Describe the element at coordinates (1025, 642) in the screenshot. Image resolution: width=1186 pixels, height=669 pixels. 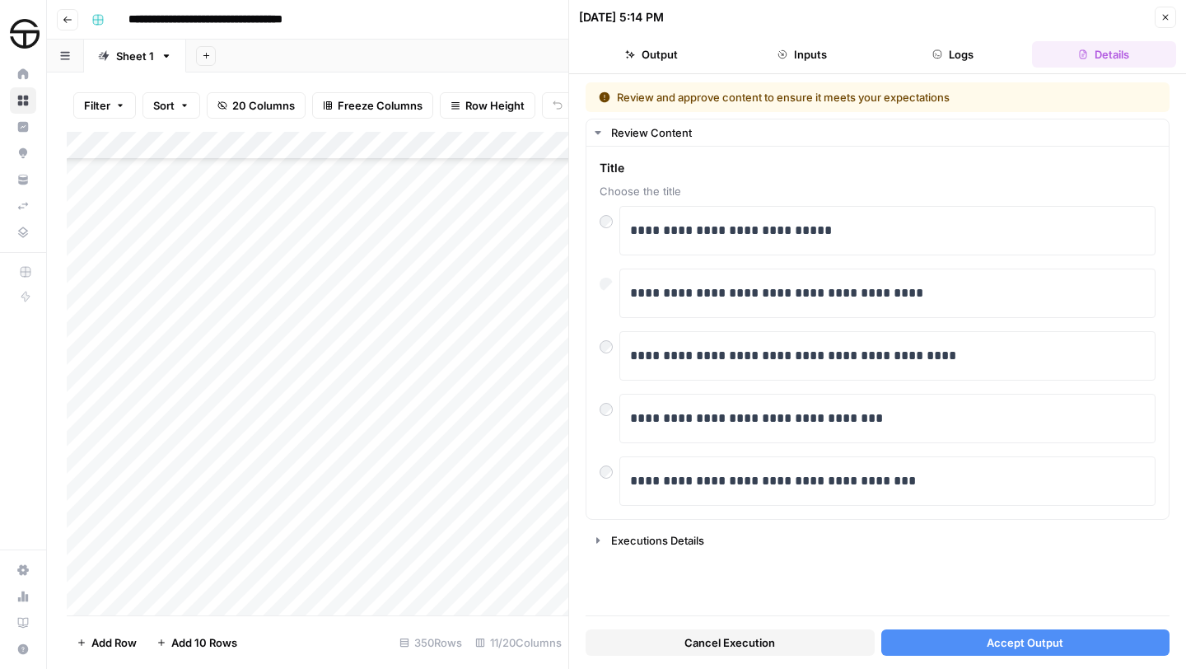
I see `button: Accept Output` at that location.